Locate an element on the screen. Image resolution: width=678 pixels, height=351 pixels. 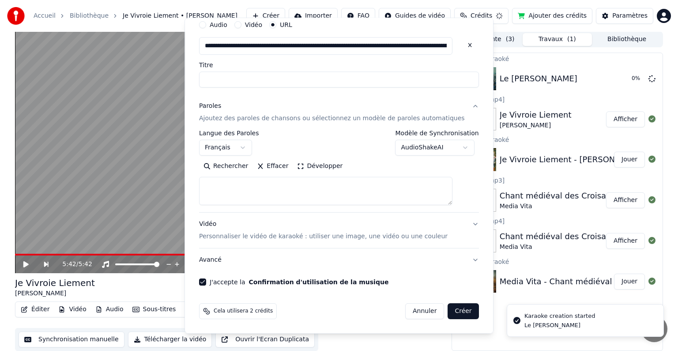
button: VidéoPersonnaliser le vidéo de karaoké : utiliser une image, une vidéo ou une couleur is located at coordinates (339, 230).